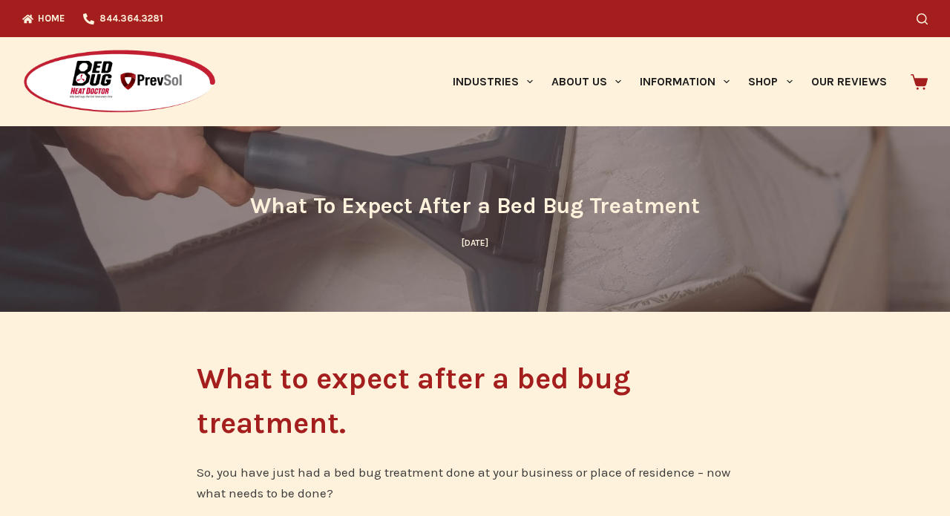 Image resolution: width=950 pixels, height=516 pixels. I want to click on img: Prevsol/Bed Bug Heat Doctor, so click(120, 82).